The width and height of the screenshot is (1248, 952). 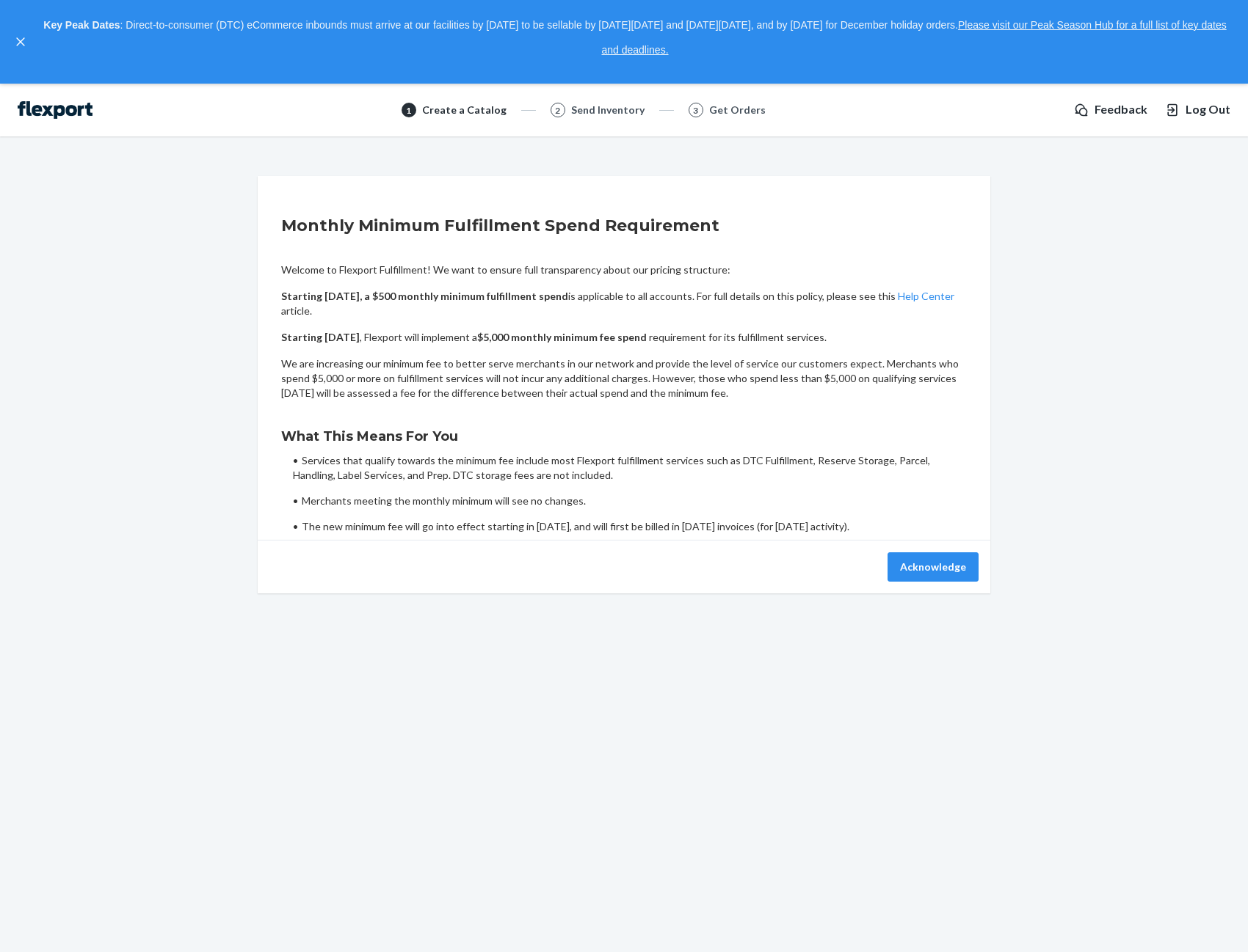 I want to click on h2: Monthly Minimum Fulfillment Spend Requirement, so click(x=624, y=226).